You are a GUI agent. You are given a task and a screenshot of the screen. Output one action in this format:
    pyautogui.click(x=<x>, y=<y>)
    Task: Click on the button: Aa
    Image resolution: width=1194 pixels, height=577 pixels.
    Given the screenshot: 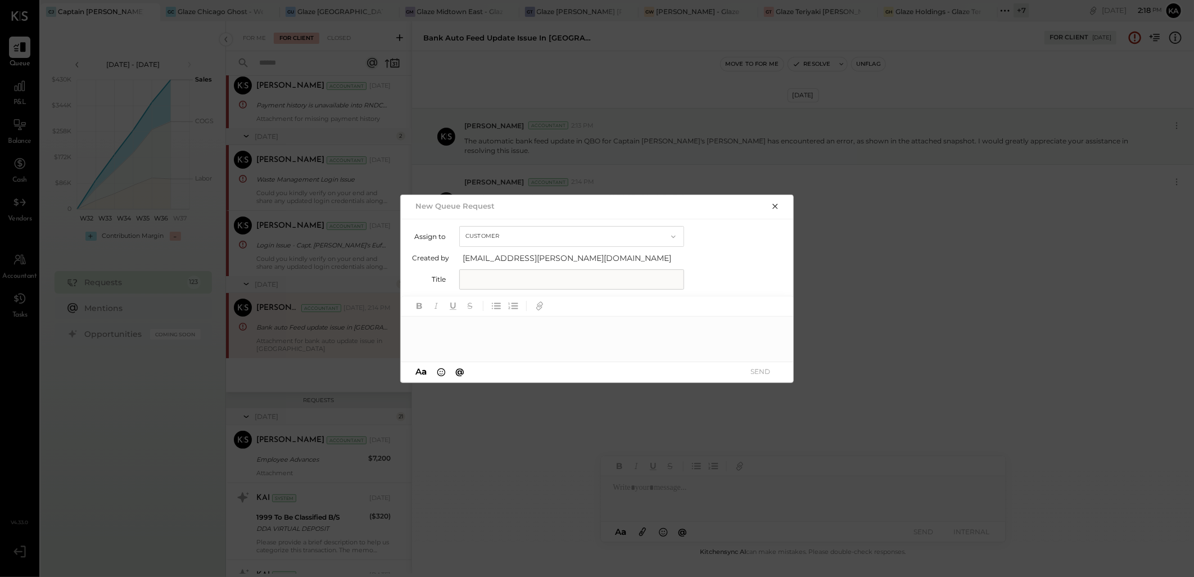 What is the action you would take?
    pyautogui.click(x=421, y=372)
    